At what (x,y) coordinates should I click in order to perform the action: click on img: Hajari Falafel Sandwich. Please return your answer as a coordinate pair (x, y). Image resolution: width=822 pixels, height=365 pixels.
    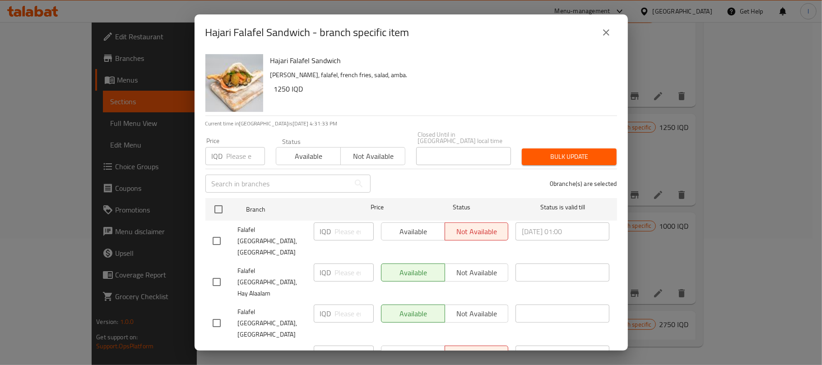
    Looking at the image, I should click on (234, 83).